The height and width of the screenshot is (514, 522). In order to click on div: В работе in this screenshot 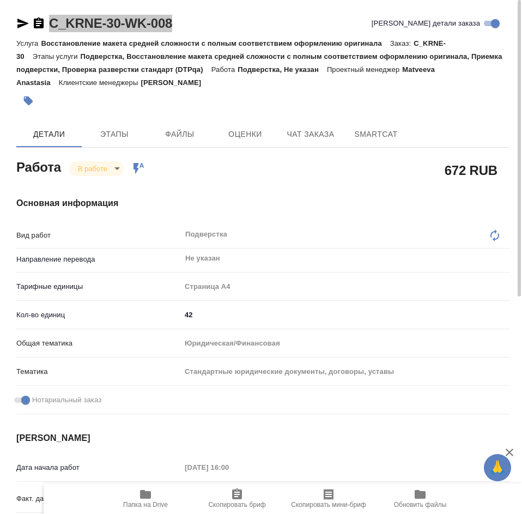, I will do `click(96, 168)`.